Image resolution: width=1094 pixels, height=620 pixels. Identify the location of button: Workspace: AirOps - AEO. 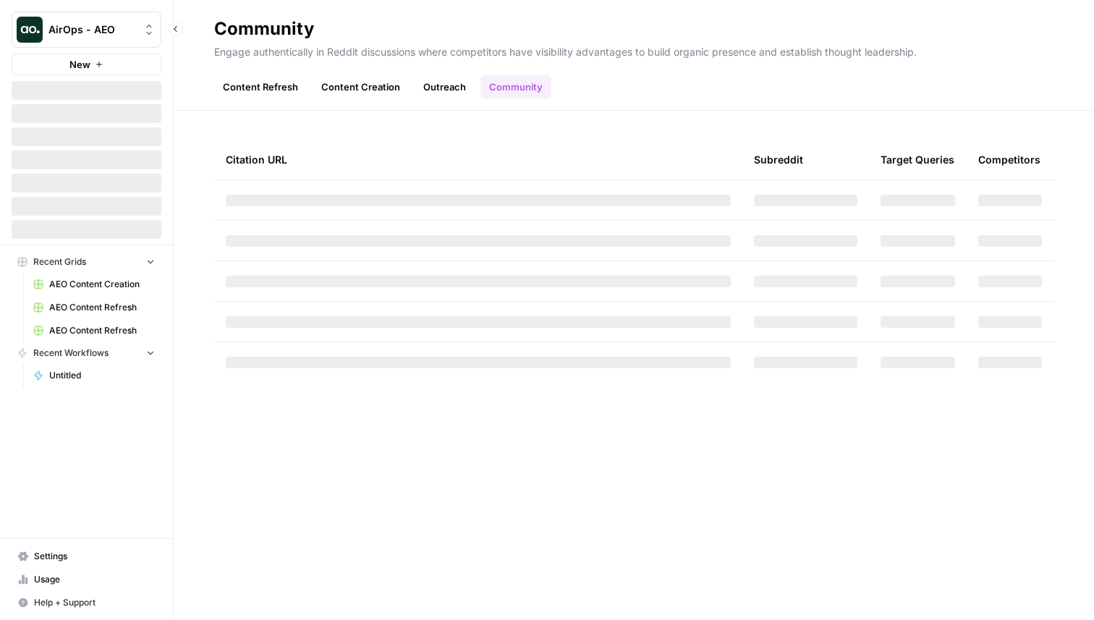
(86, 30).